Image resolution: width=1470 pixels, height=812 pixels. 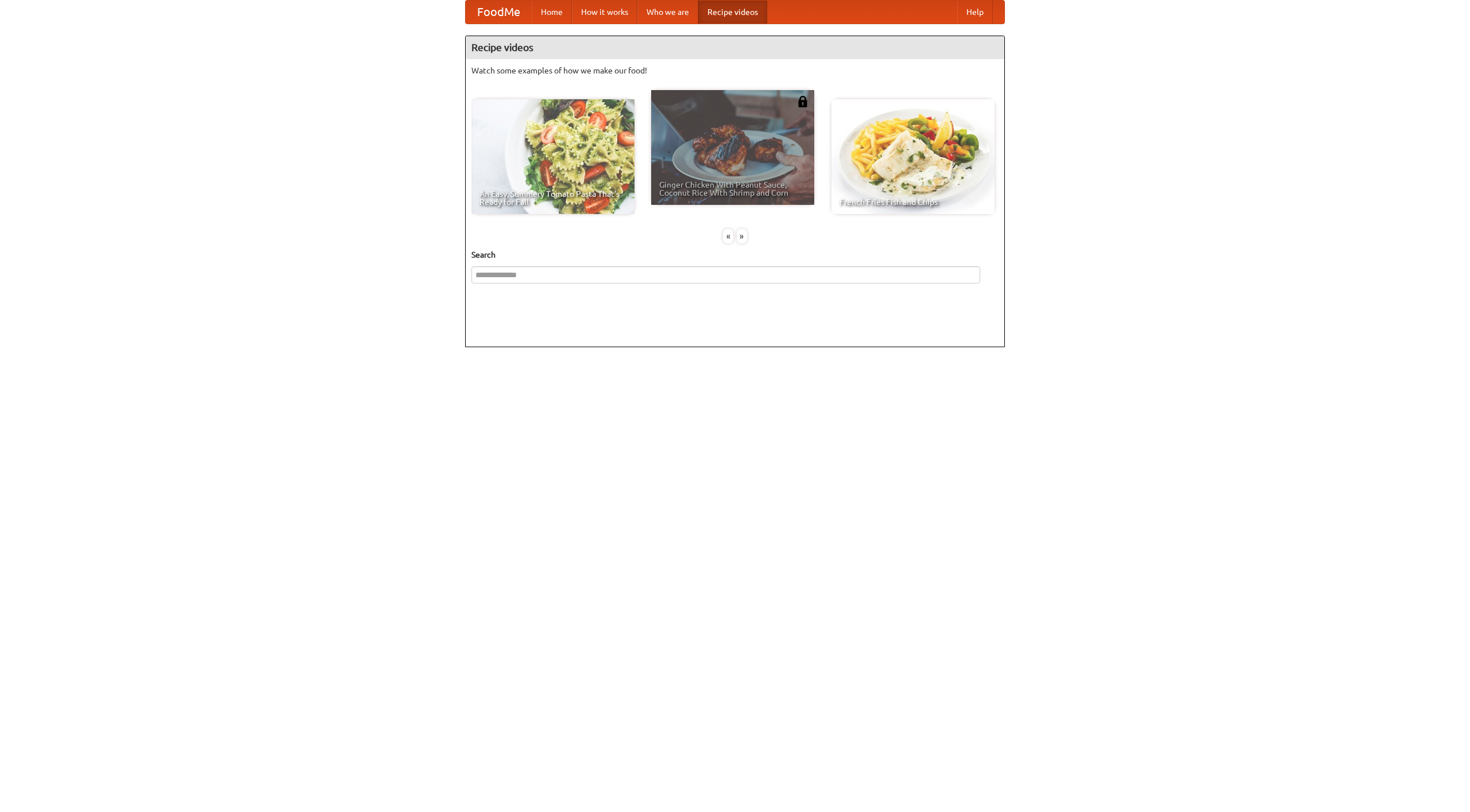 What do you see at coordinates (552, 12) in the screenshot?
I see `a: Home` at bounding box center [552, 12].